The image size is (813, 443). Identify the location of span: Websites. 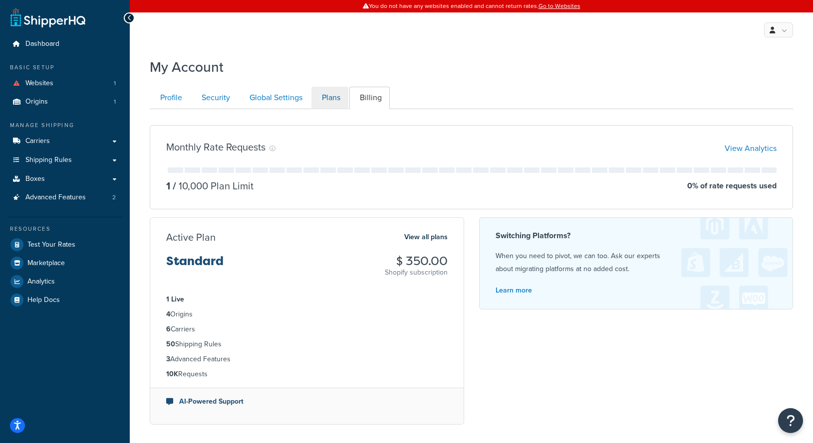
(39, 83).